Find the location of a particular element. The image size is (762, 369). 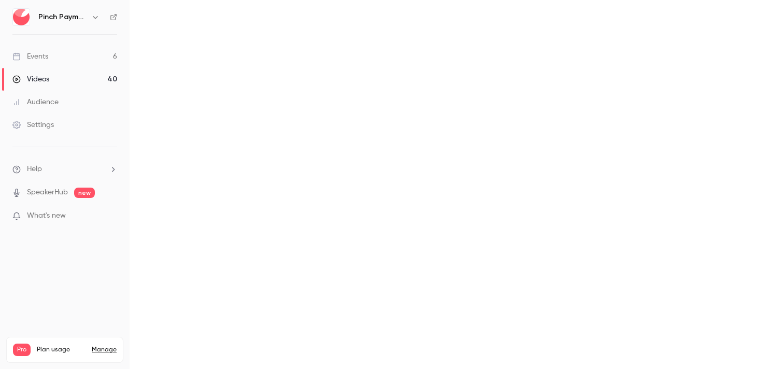

span: Help is located at coordinates (34, 169).